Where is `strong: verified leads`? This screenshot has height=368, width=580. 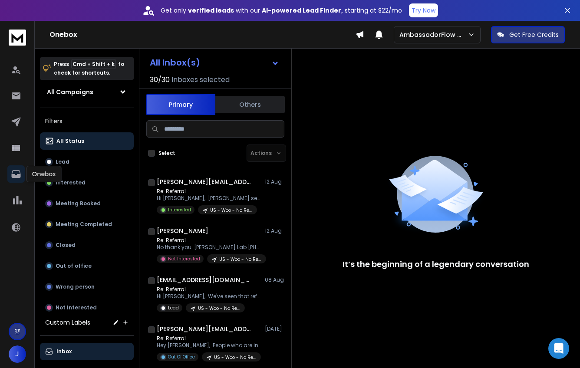
strong: verified leads is located at coordinates (211, 10).